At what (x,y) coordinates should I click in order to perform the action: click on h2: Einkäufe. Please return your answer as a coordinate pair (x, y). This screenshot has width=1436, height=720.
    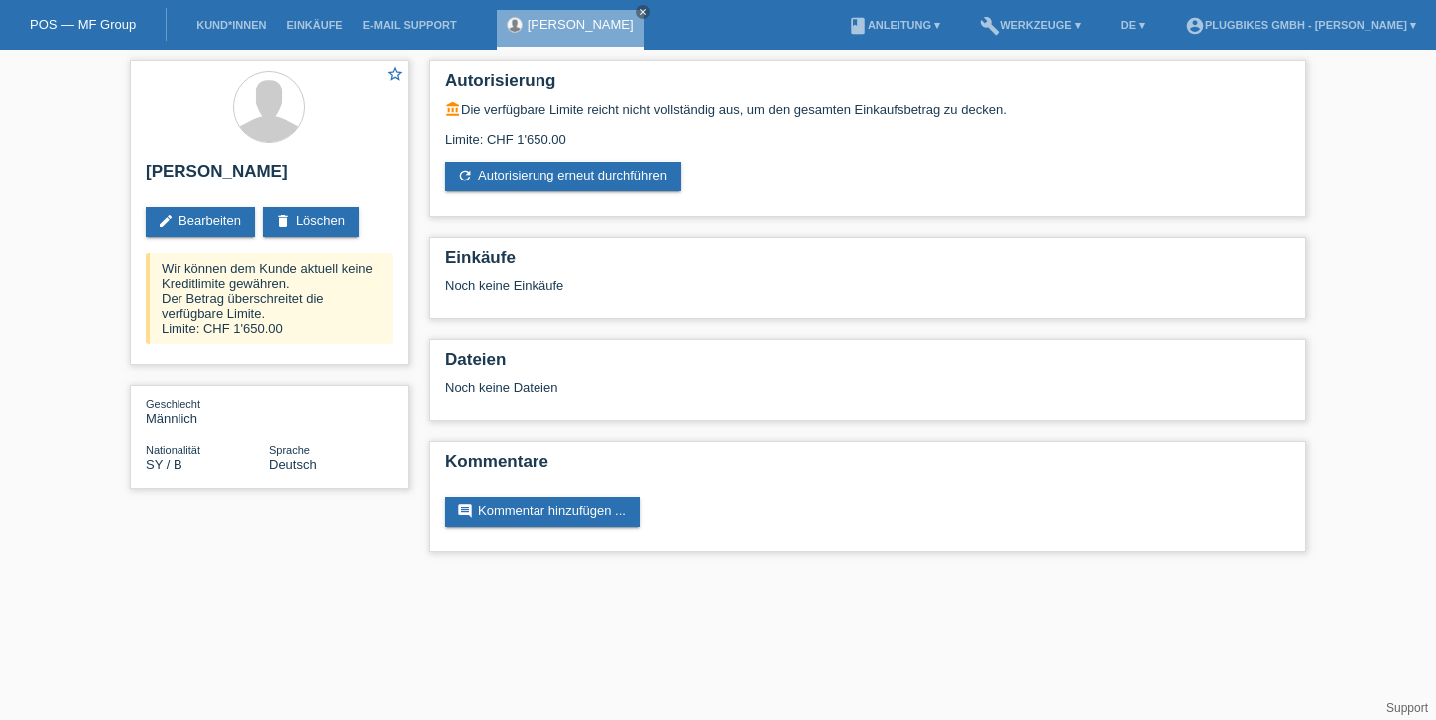
    Looking at the image, I should click on (868, 263).